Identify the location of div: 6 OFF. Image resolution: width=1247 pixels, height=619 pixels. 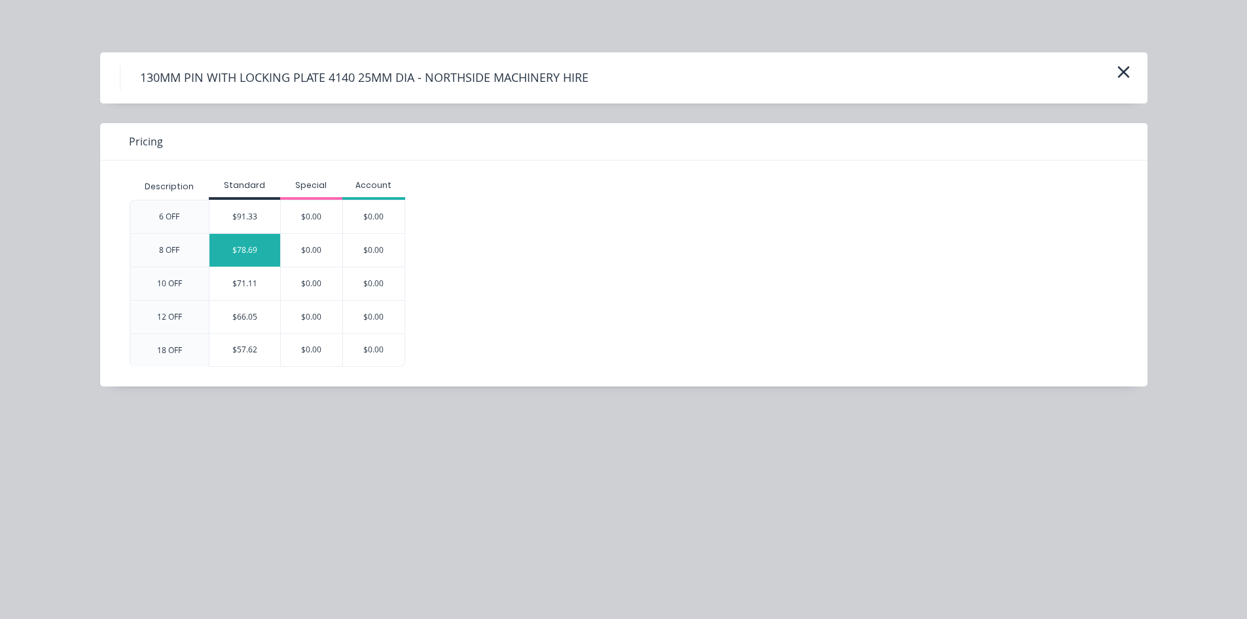
(169, 217).